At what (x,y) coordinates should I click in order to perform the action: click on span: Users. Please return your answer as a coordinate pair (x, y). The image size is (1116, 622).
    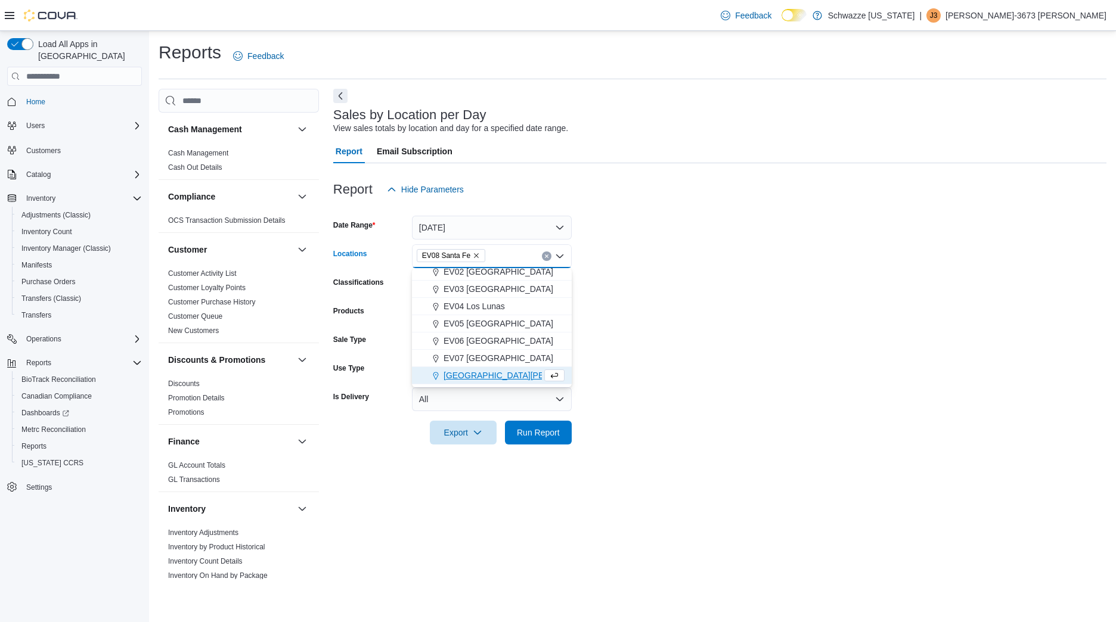
    Looking at the image, I should click on (35, 126).